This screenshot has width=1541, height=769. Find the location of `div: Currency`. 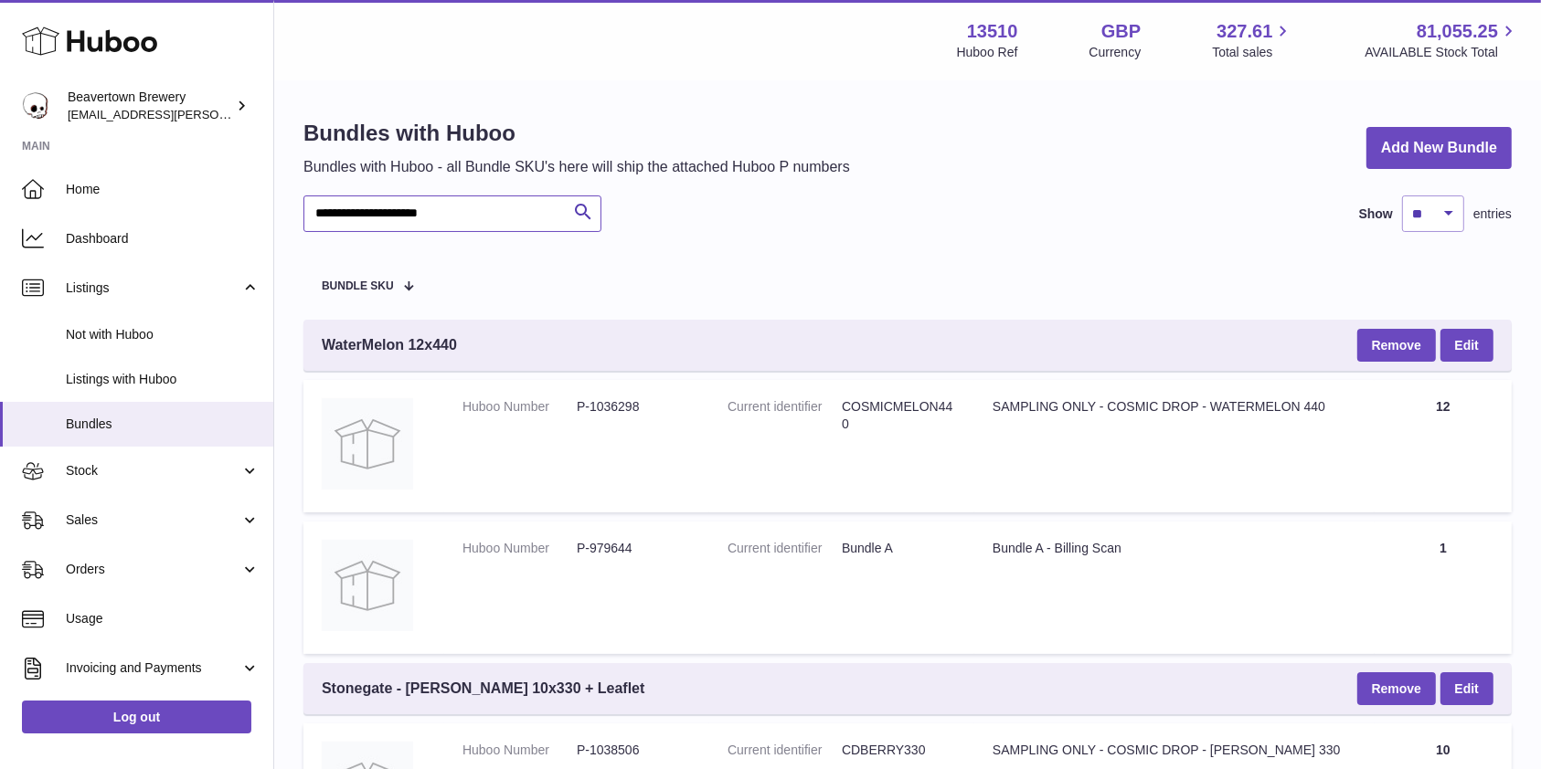

div: Currency is located at coordinates (1115, 52).